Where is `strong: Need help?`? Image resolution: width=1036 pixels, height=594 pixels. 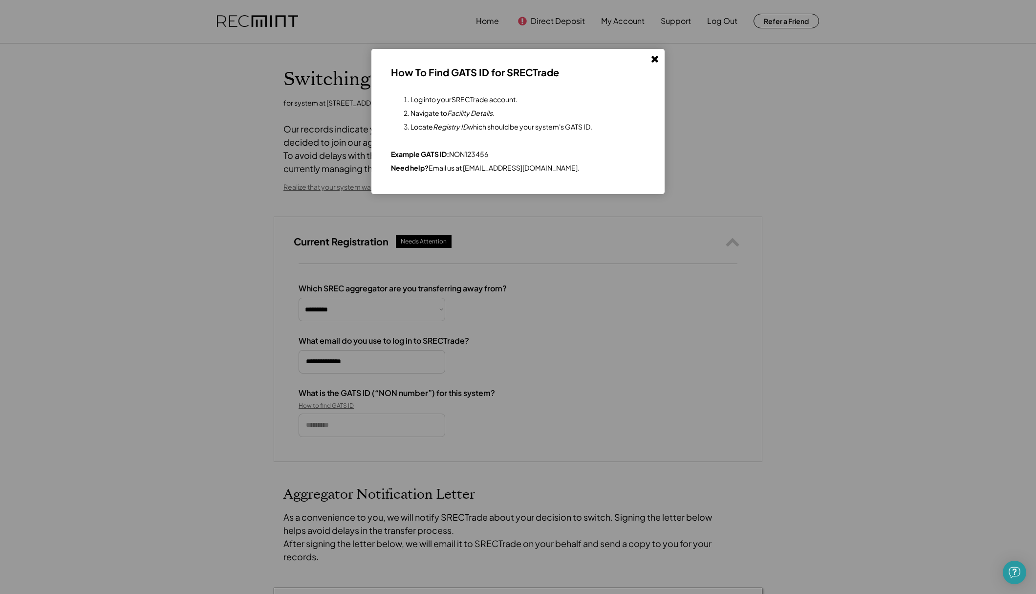
strong: Need help? is located at coordinates (410, 168).